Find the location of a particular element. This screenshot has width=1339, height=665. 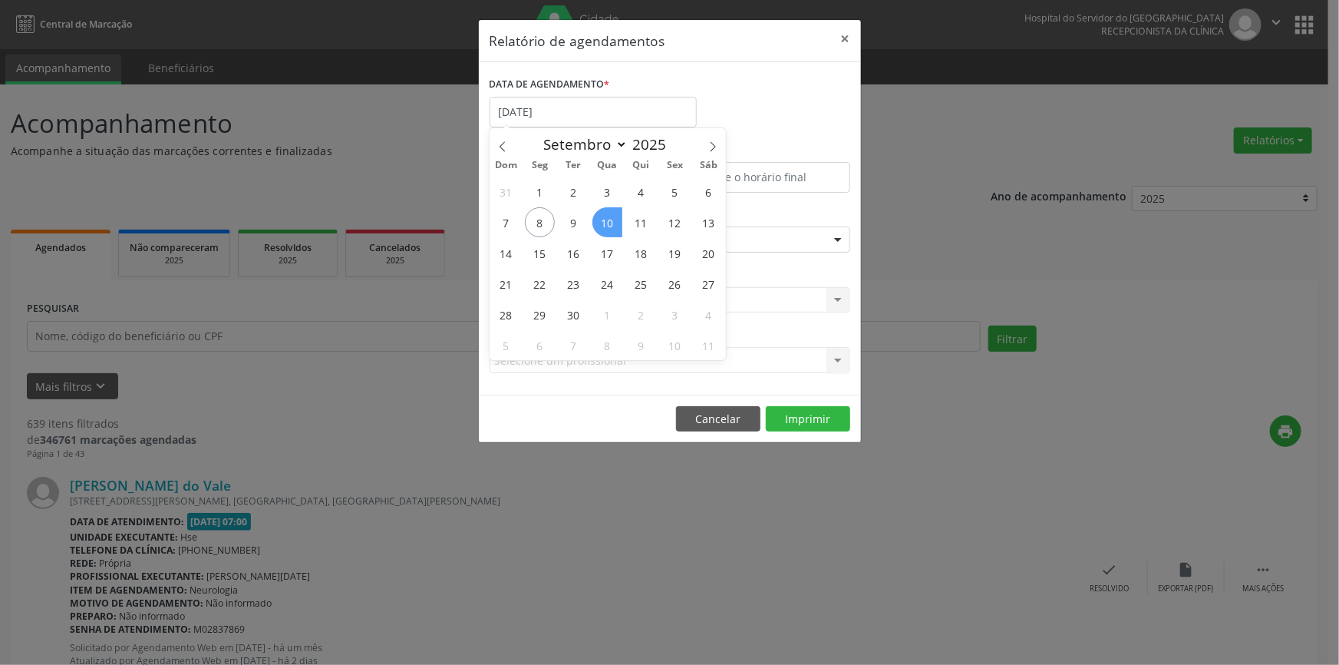

span: Dom is located at coordinates (506, 165).